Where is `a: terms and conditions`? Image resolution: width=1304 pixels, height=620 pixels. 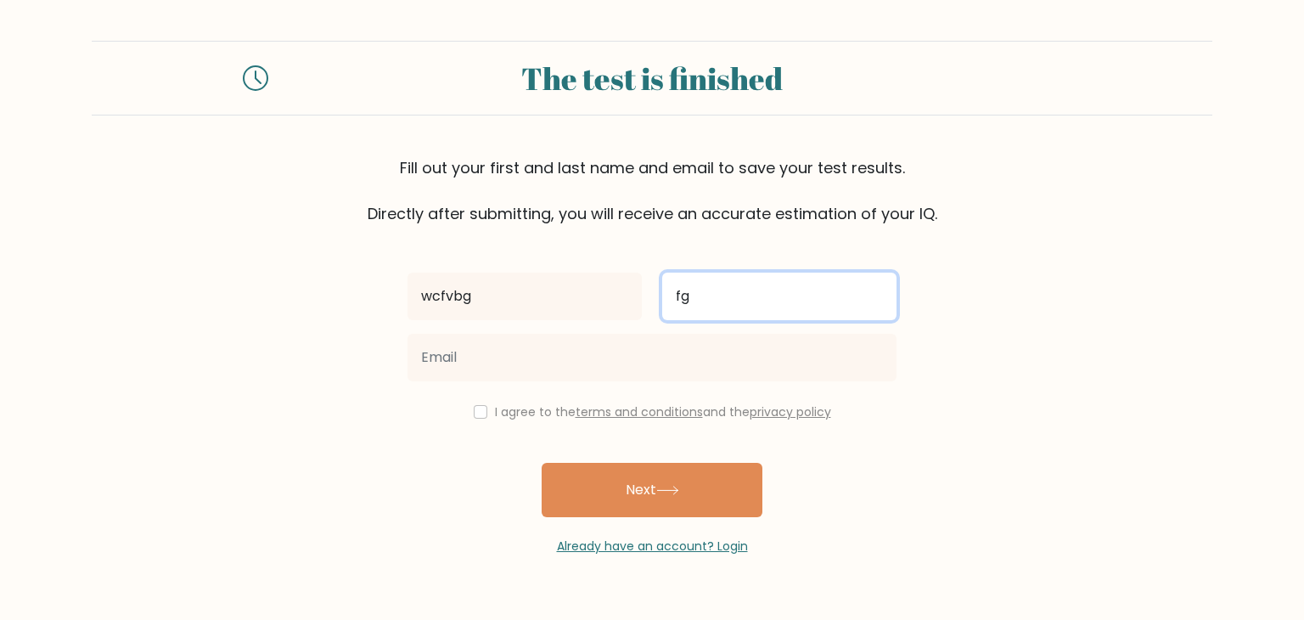 a: terms and conditions is located at coordinates (639, 412).